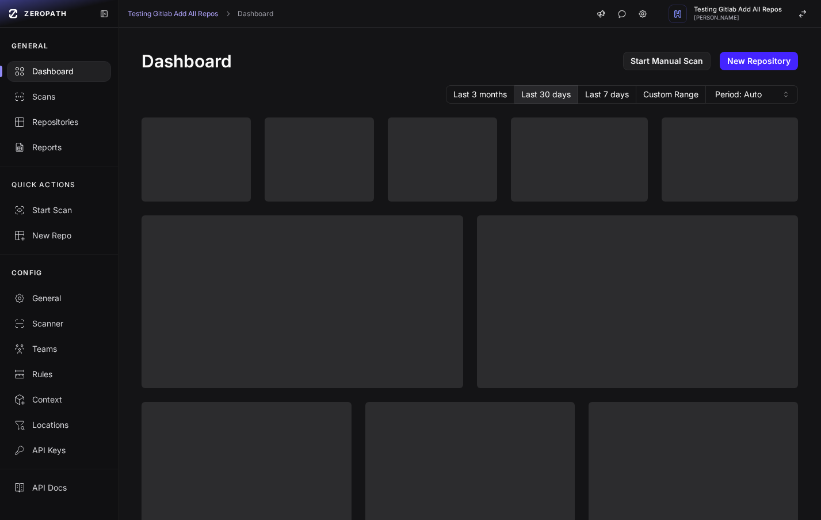  What do you see at coordinates (786, 94) in the screenshot?
I see `svg: caret sort,` at bounding box center [786, 94].